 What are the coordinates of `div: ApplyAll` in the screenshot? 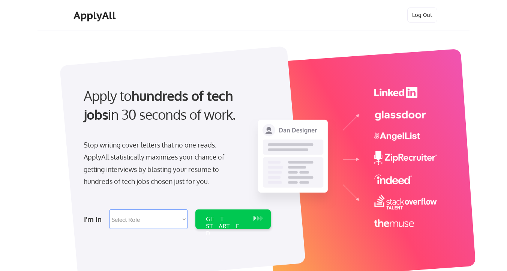 It's located at (96, 15).